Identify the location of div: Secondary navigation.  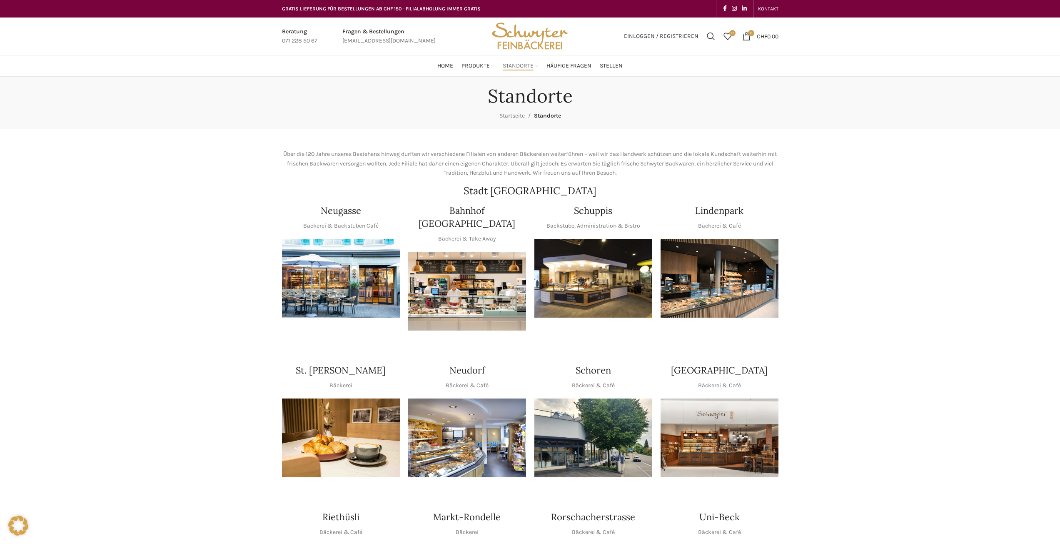
(768, 9).